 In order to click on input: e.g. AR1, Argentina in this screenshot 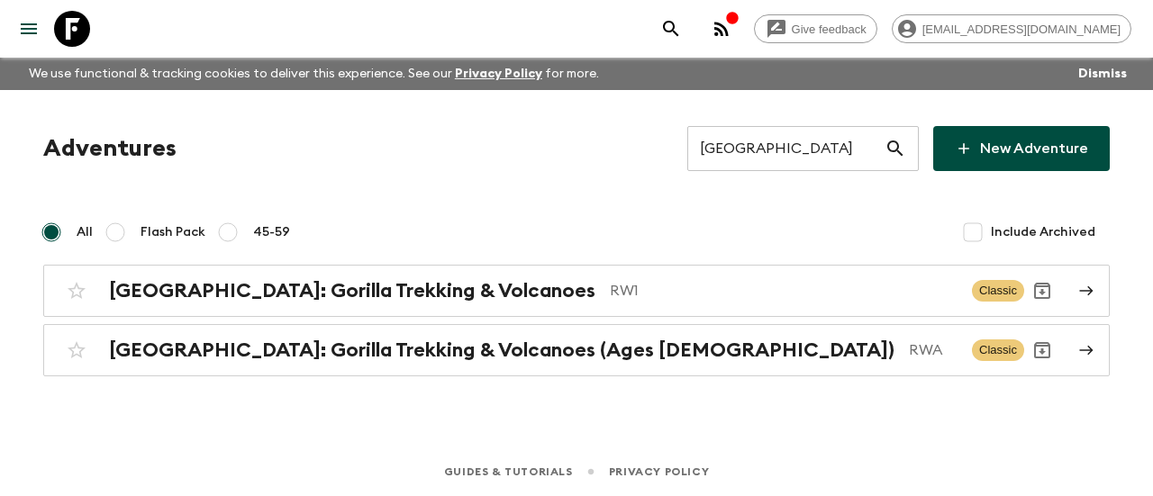, I will do `click(785, 149)`.